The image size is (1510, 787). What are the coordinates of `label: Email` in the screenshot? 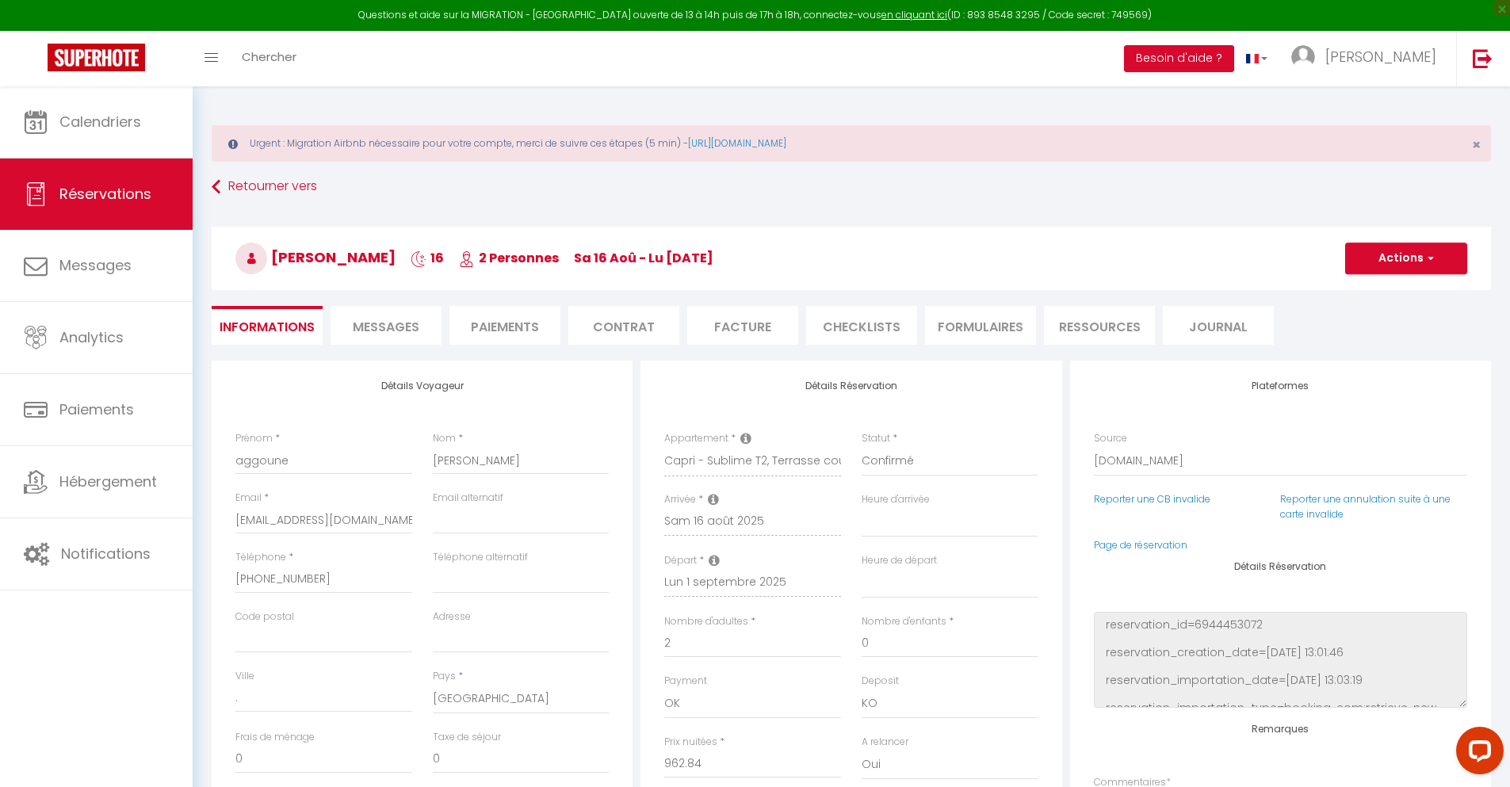 It's located at (248, 498).